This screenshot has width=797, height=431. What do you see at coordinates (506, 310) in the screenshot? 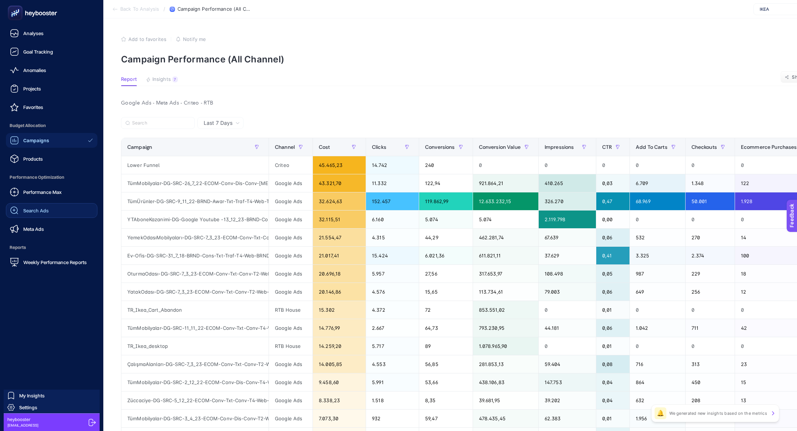
I see `div: 853.551,02` at bounding box center [506, 310].